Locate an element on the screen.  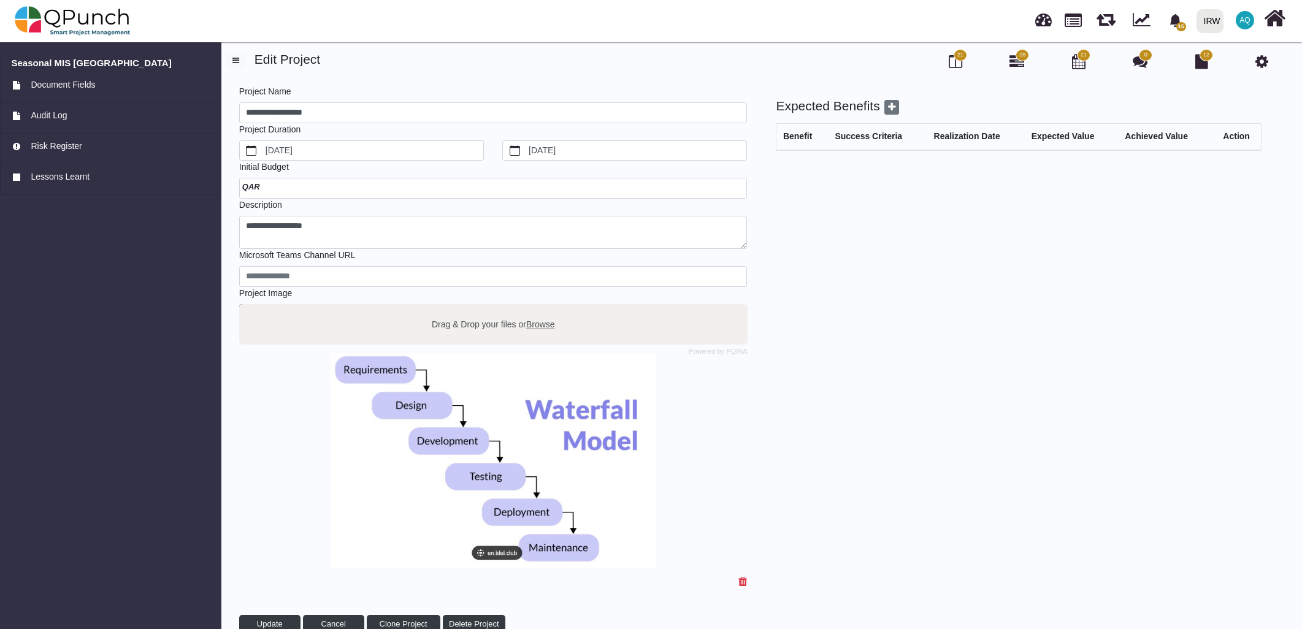
div: Success Criteria is located at coordinates (877, 136).